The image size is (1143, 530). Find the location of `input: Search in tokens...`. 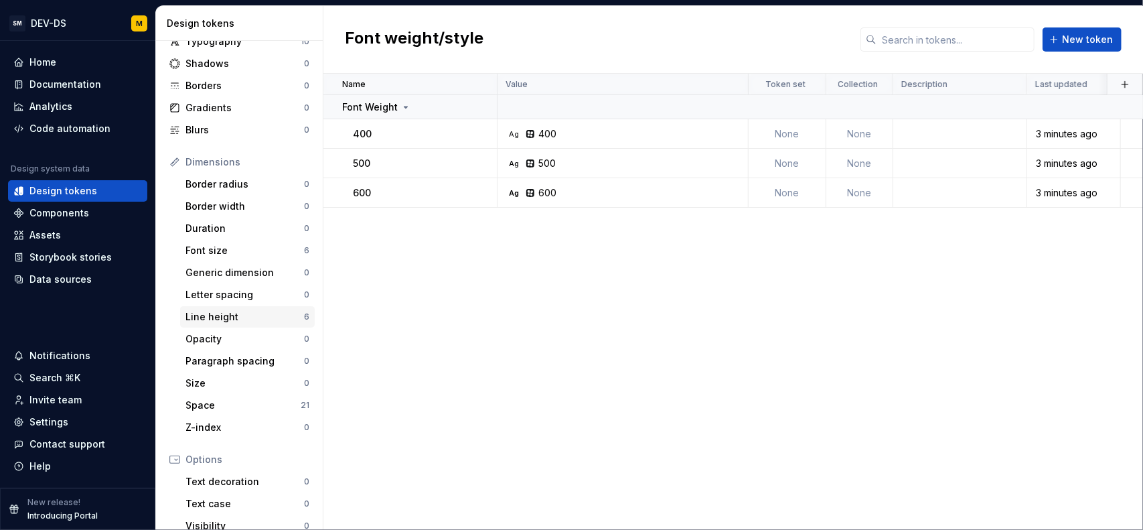

input: Search in tokens... is located at coordinates (956, 40).